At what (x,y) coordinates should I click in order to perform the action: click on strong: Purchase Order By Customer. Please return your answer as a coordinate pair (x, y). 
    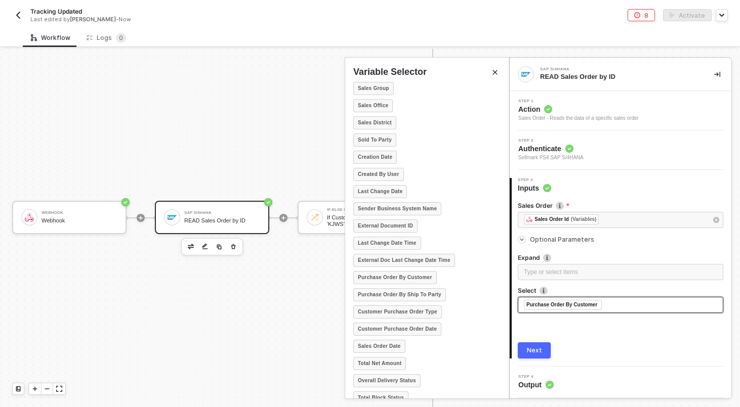
    Looking at the image, I should click on (395, 278).